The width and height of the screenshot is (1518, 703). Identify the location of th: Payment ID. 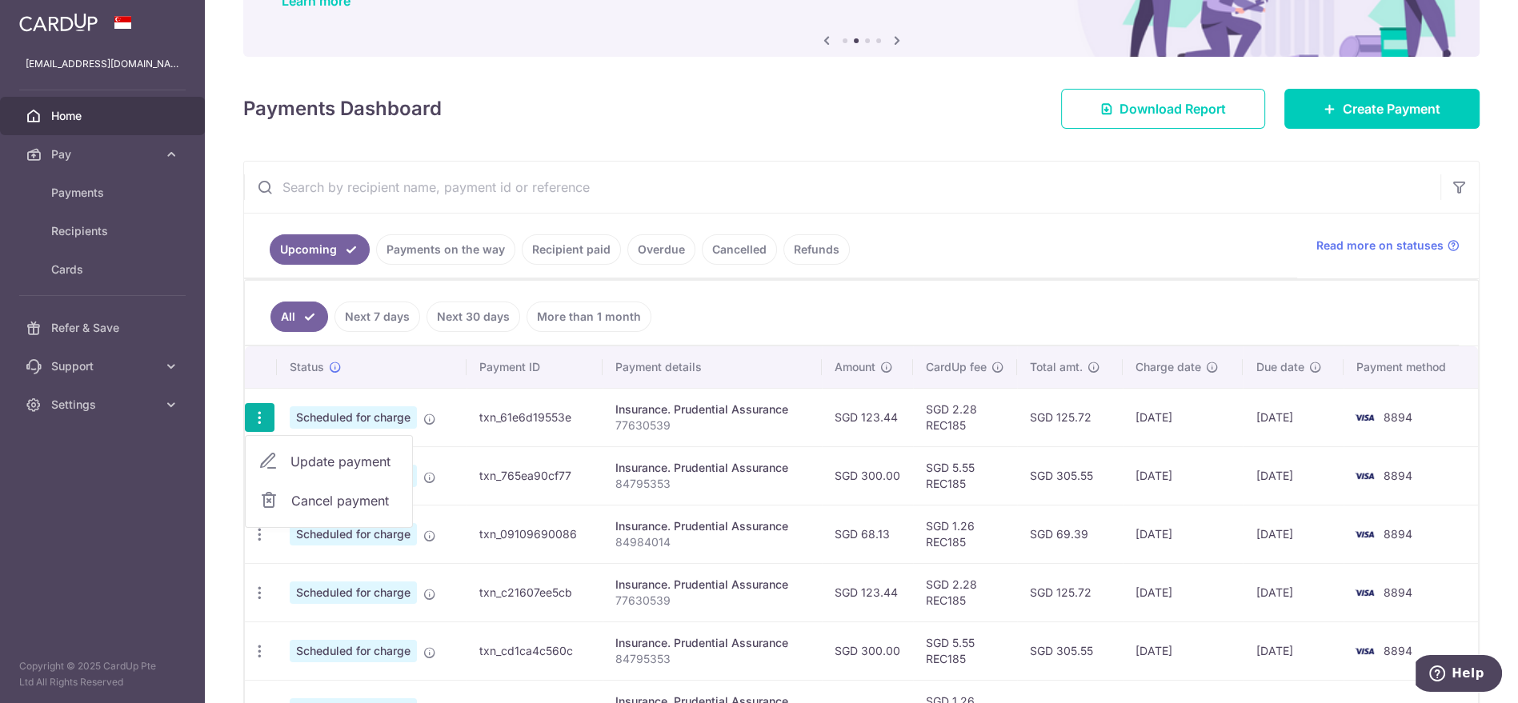
(534, 367).